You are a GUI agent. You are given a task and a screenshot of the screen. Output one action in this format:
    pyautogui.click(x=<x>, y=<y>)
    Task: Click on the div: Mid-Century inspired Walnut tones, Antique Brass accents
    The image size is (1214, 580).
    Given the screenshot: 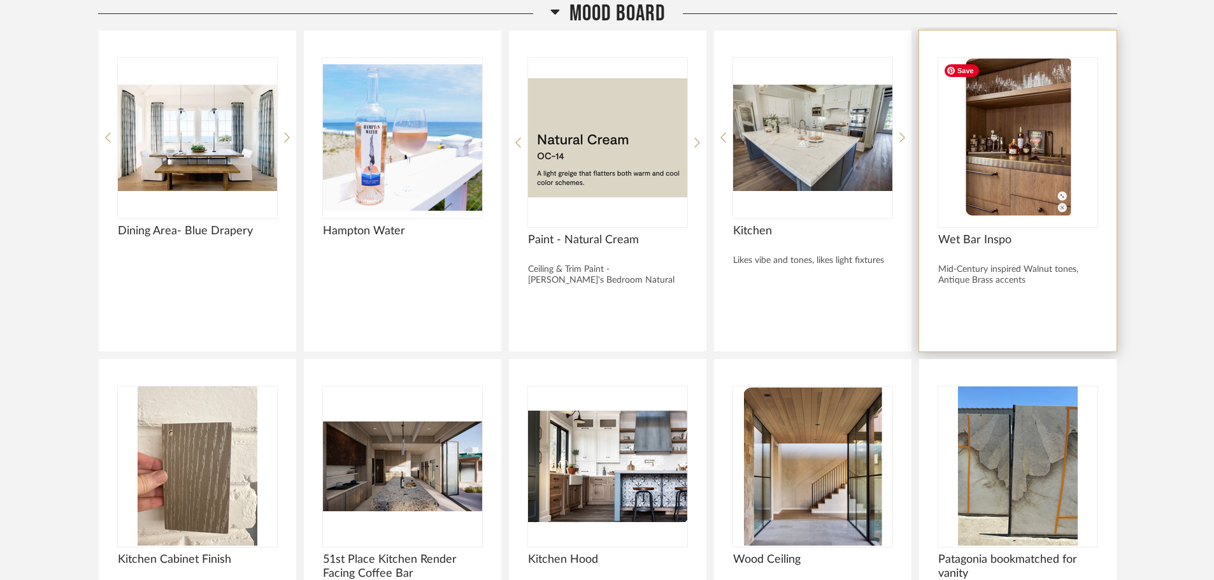 What is the action you would take?
    pyautogui.click(x=1018, y=275)
    